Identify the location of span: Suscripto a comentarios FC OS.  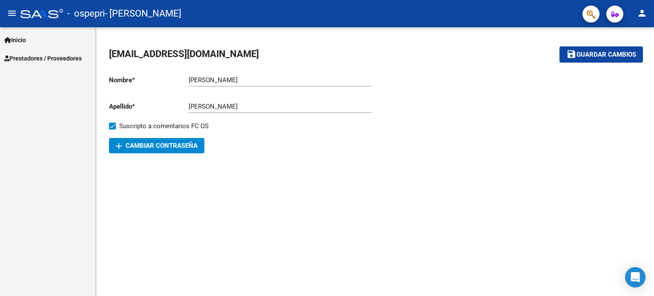
(164, 126).